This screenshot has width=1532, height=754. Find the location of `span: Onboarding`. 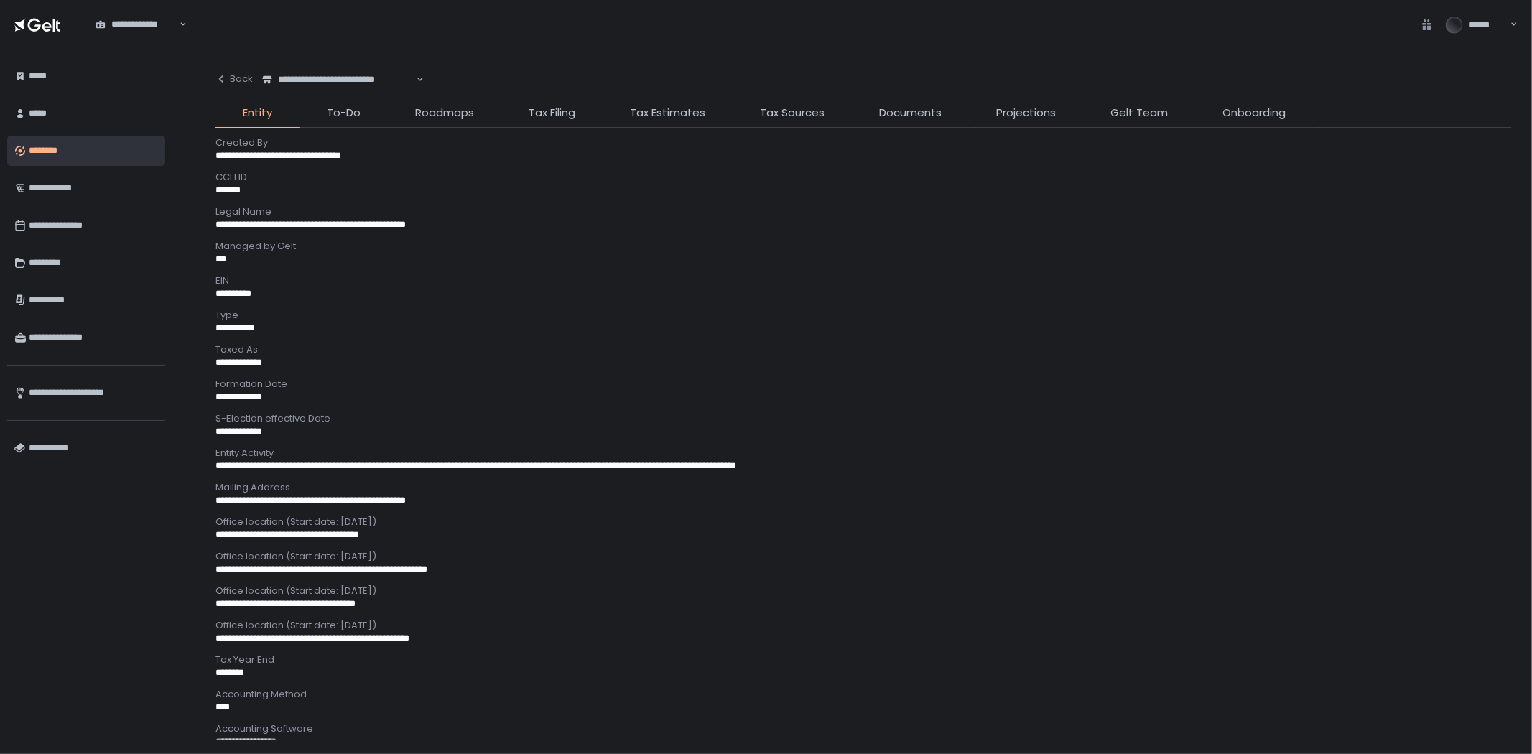

span: Onboarding is located at coordinates (1254, 113).